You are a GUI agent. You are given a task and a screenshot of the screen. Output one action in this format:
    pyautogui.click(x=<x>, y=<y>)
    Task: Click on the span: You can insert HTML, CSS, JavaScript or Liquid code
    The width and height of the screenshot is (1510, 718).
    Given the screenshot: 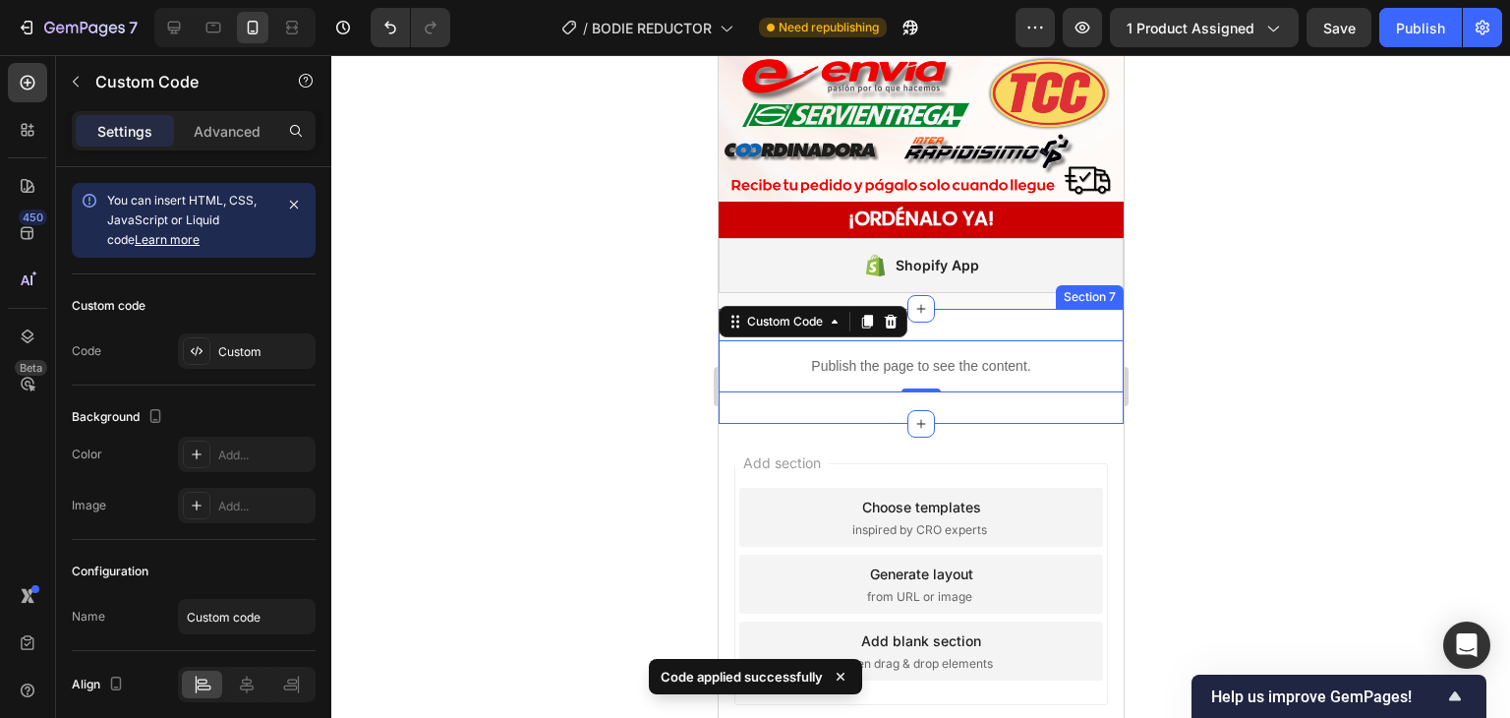 What is the action you would take?
    pyautogui.click(x=182, y=219)
    